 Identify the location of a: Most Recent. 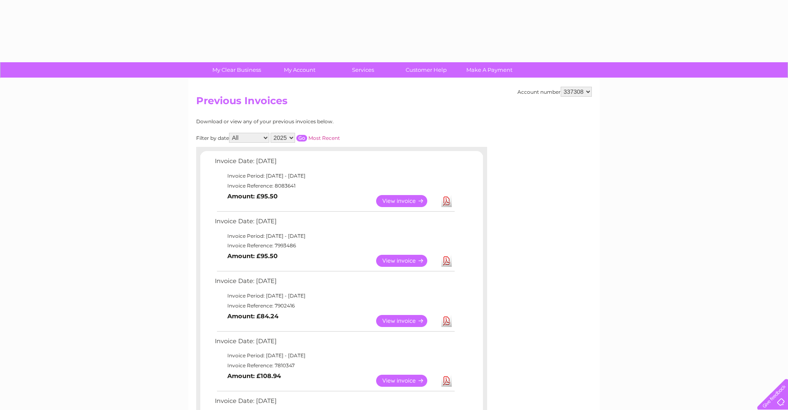
(324, 138).